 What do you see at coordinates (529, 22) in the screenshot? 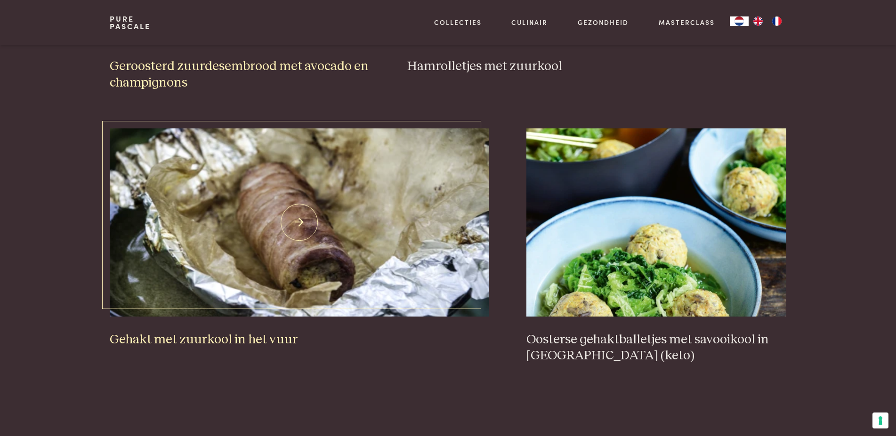
I see `a: Culinair` at bounding box center [529, 22].